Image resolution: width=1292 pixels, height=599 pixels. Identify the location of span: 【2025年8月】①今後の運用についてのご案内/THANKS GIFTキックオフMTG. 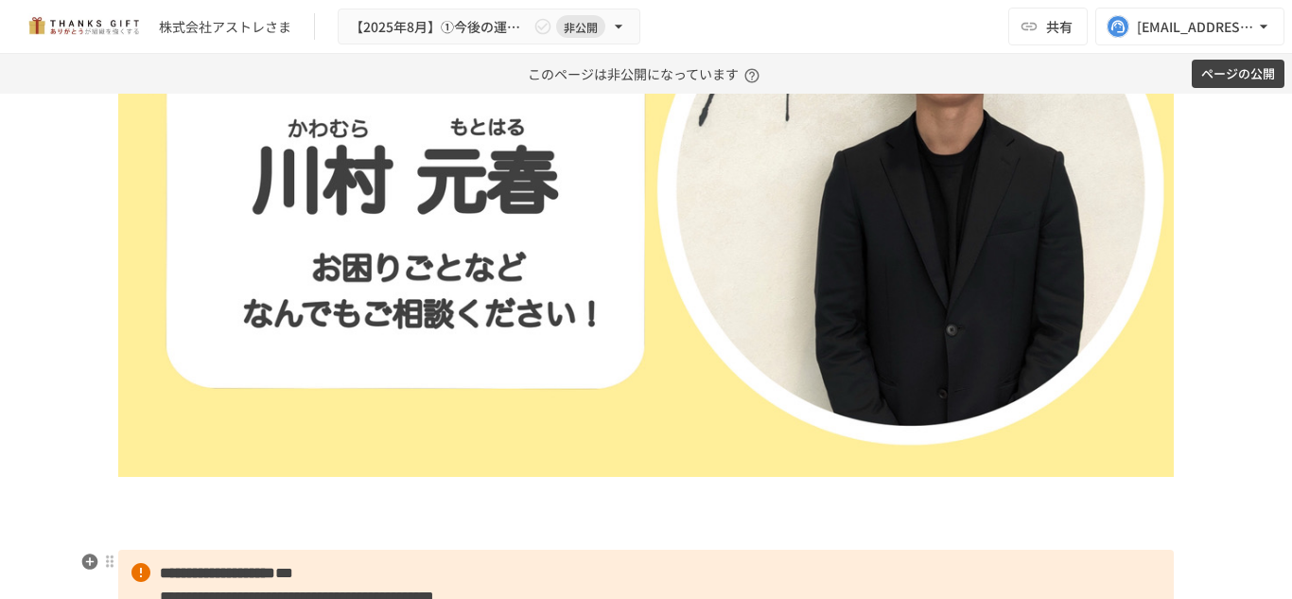
(440, 26).